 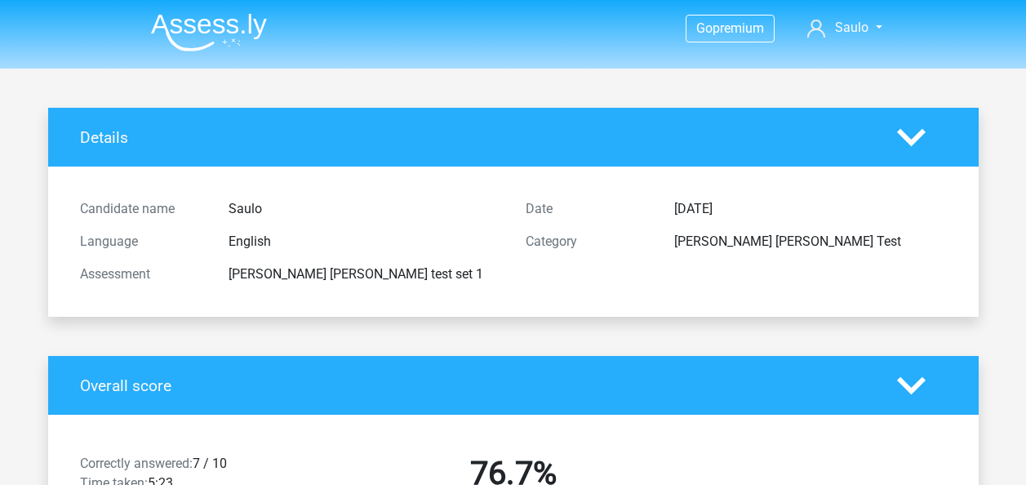 What do you see at coordinates (730, 28) in the screenshot?
I see `a: Gopremium` at bounding box center [730, 28].